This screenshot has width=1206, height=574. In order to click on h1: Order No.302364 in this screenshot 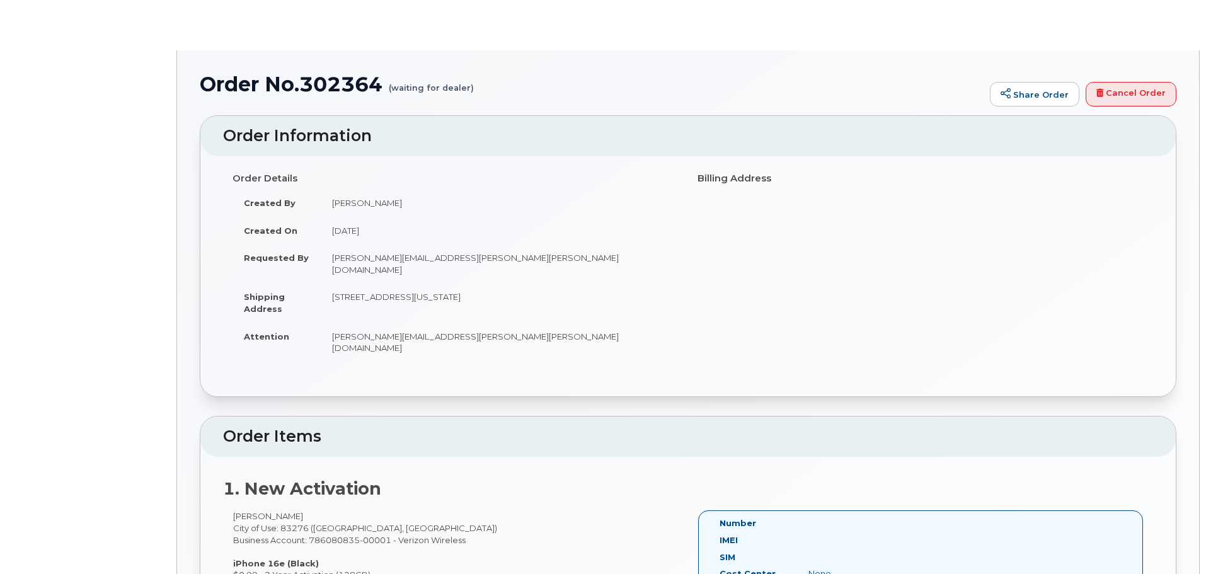, I will do `click(592, 84)`.